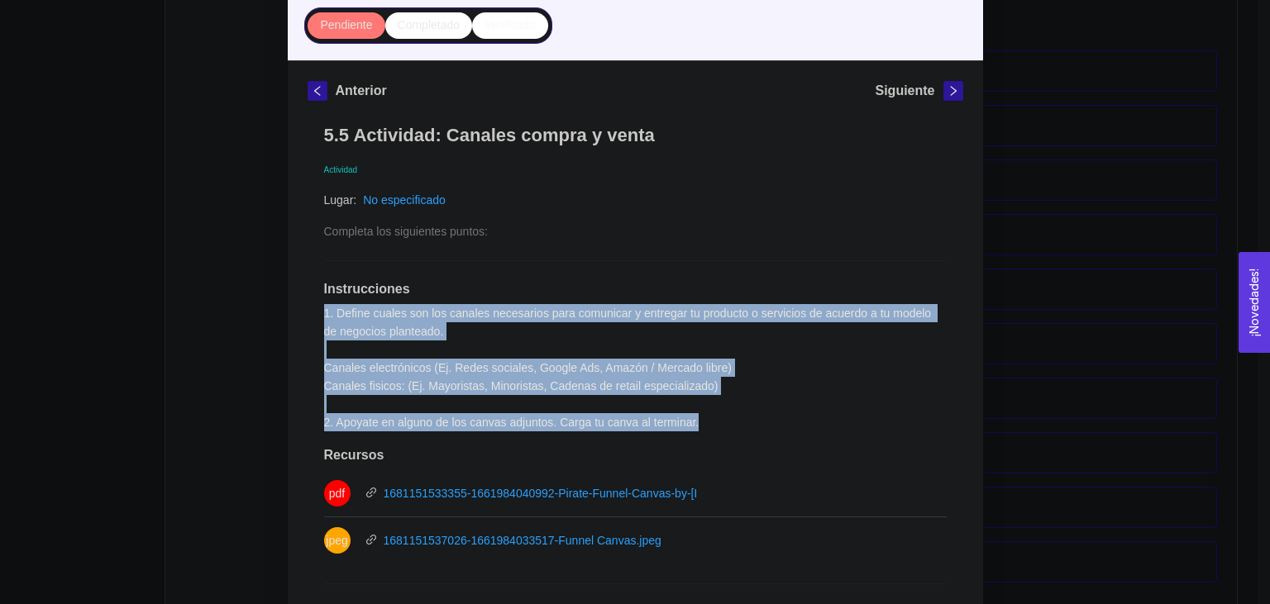 The image size is (1270, 604). Describe the element at coordinates (635, 455) in the screenshot. I see `h1: Recursos` at that location.